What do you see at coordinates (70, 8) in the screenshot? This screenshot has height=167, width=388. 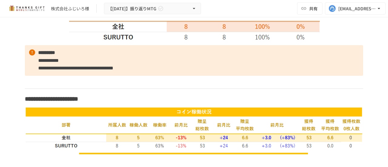 I see `div: 株式会社ふじいろ様` at bounding box center [70, 8].